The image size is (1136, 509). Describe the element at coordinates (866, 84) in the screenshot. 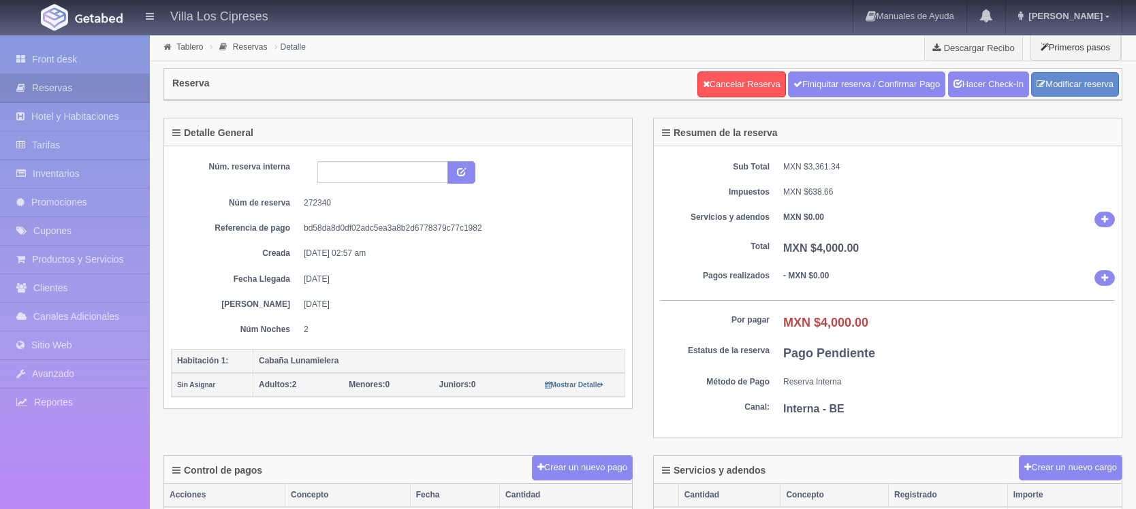

I see `a: Finiquitar reserva / Confirmar Pago` at that location.